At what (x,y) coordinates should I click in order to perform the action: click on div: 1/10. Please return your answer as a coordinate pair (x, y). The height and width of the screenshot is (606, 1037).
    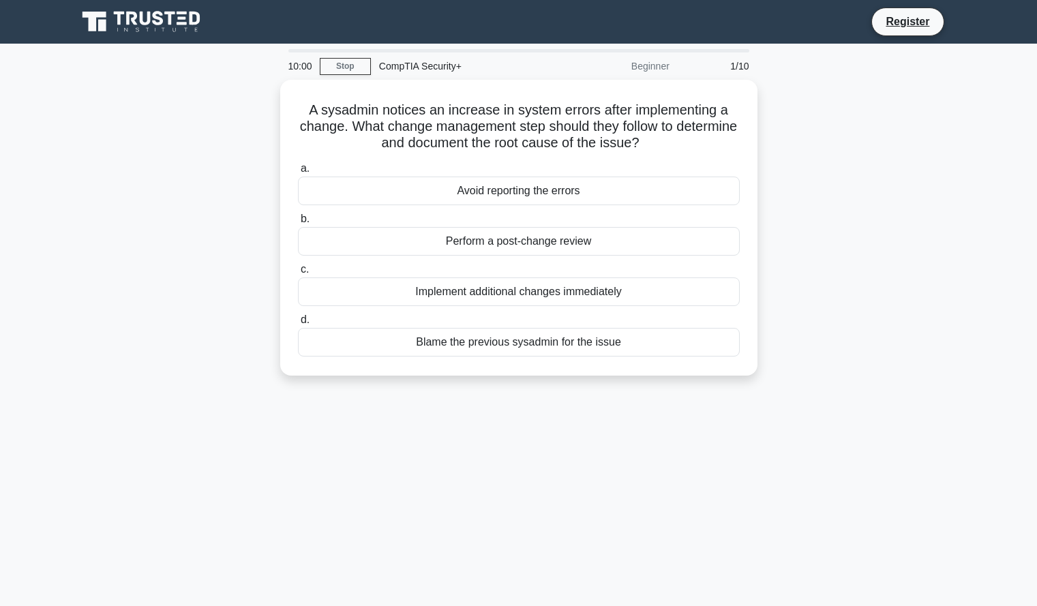
    Looking at the image, I should click on (717, 66).